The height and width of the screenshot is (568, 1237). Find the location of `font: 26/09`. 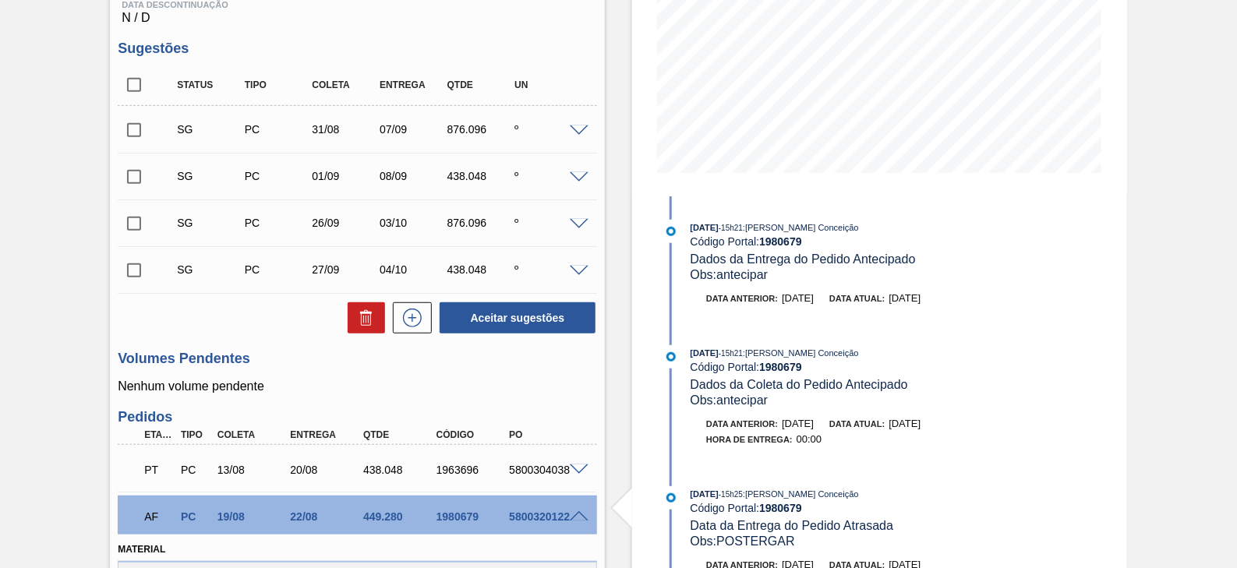

font: 26/09 is located at coordinates (325, 223).